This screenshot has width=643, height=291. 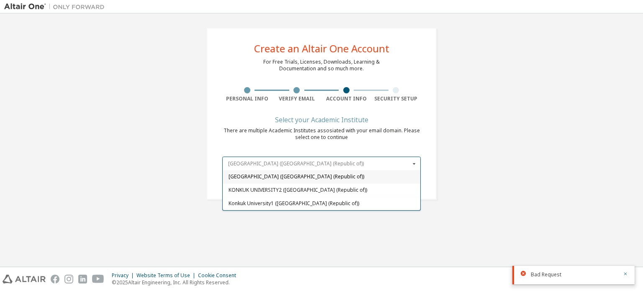 What do you see at coordinates (247, 99) in the screenshot?
I see `div: Personal Info` at bounding box center [247, 99].